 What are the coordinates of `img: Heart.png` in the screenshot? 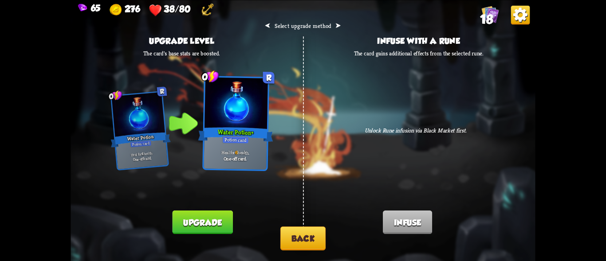 It's located at (155, 10).